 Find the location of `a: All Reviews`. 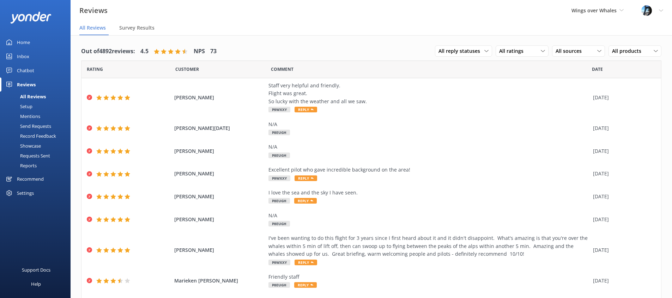

a: All Reviews is located at coordinates (37, 97).